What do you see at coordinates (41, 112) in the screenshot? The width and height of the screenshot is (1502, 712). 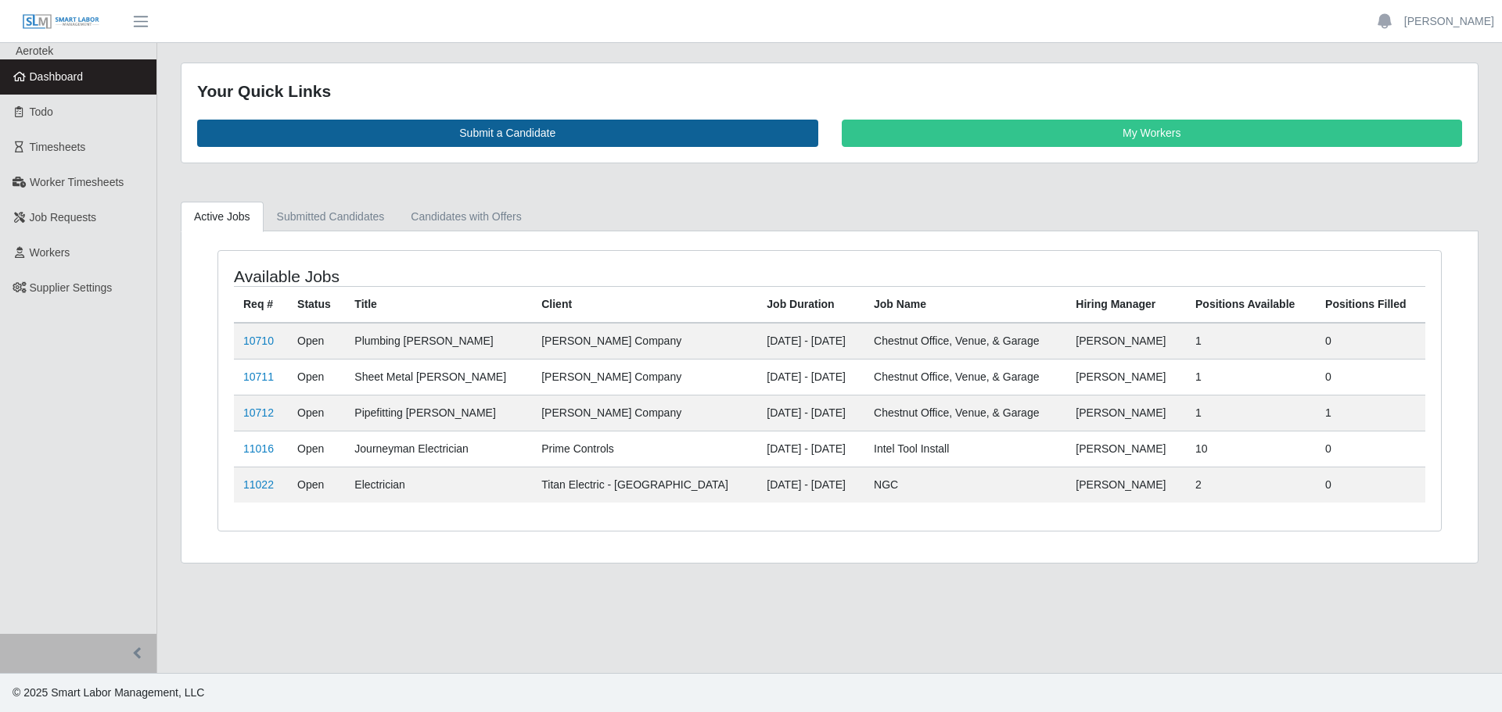 I see `span: Todo` at bounding box center [41, 112].